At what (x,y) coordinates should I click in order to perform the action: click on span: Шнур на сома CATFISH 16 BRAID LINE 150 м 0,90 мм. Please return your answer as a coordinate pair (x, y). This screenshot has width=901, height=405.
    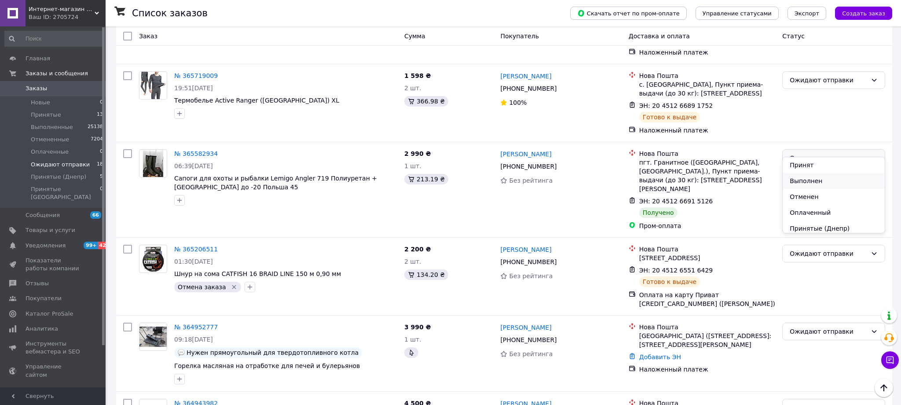
    Looking at the image, I should click on (257, 274).